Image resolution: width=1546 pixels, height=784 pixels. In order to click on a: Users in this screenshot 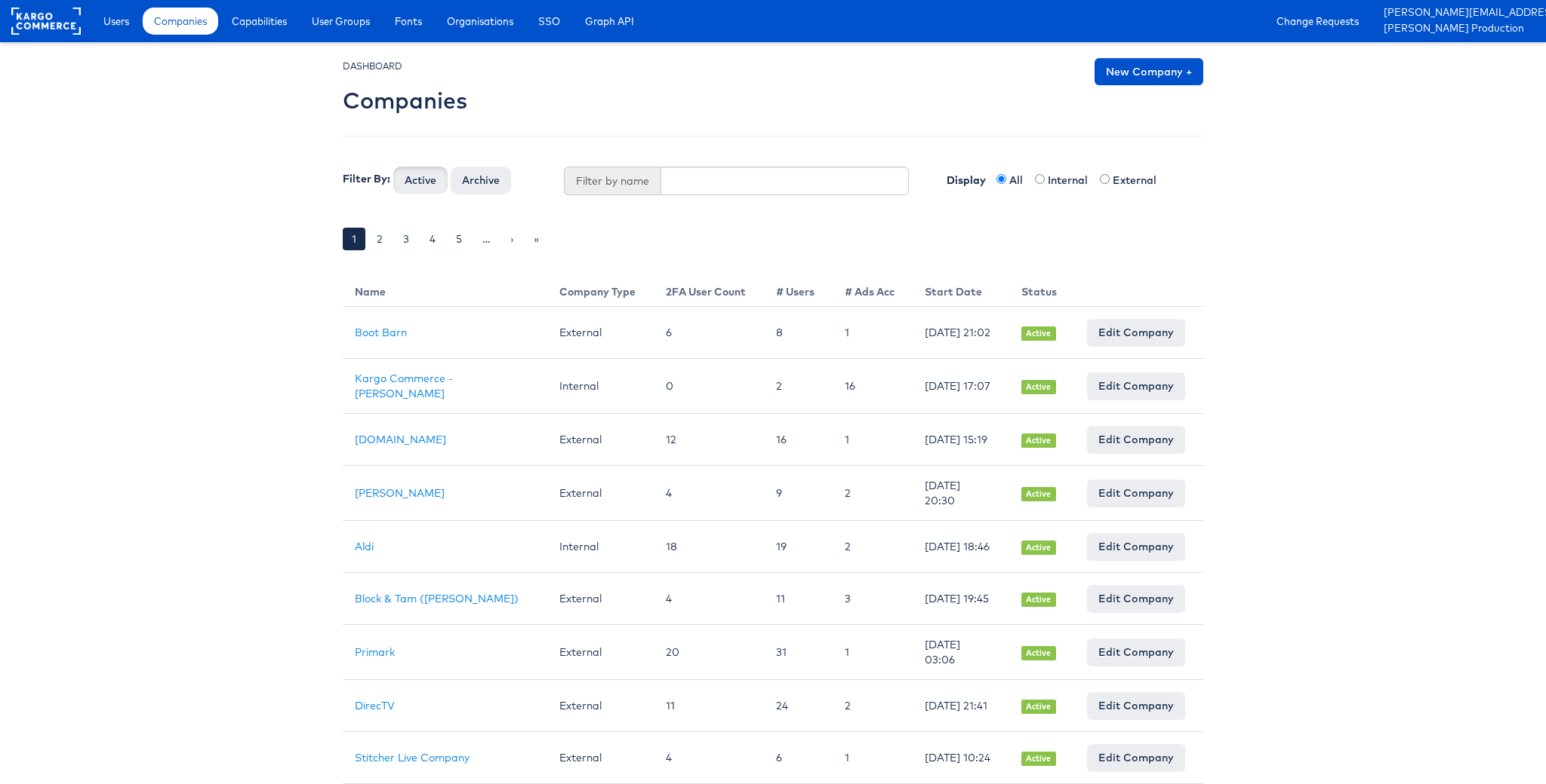, I will do `click(116, 21)`.